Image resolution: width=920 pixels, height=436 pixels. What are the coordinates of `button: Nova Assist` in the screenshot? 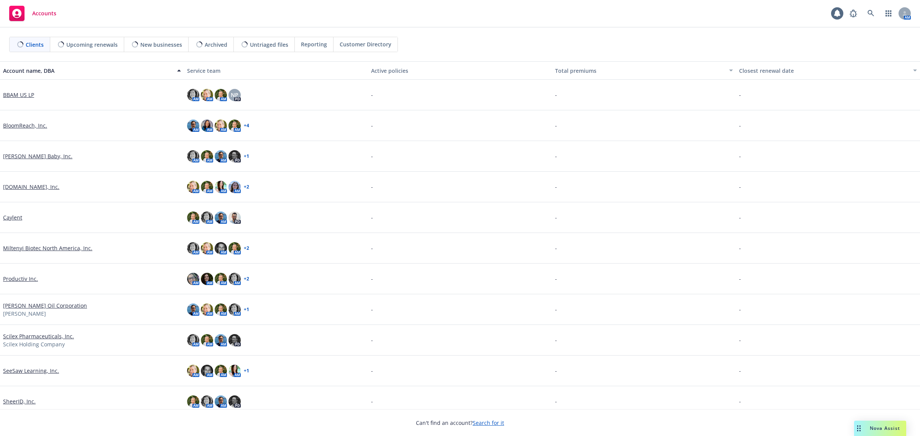 It's located at (880, 429).